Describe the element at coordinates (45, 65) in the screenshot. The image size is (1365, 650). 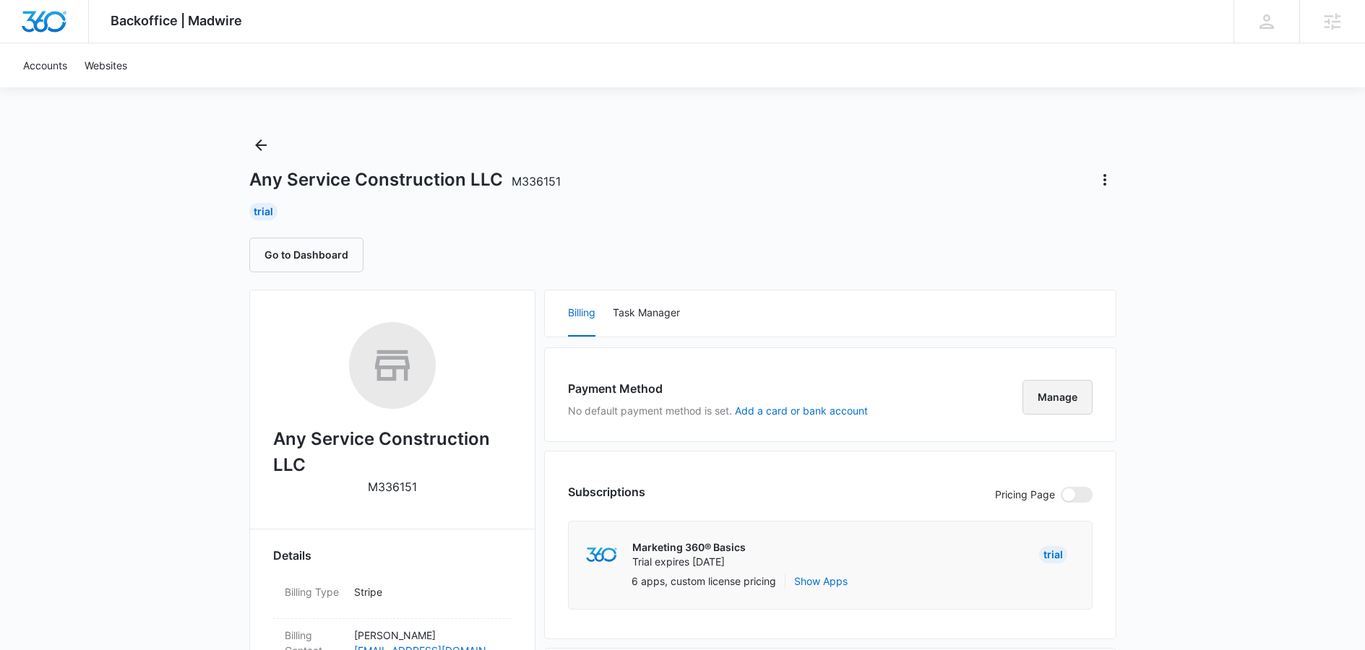
I see `a: Accounts` at that location.